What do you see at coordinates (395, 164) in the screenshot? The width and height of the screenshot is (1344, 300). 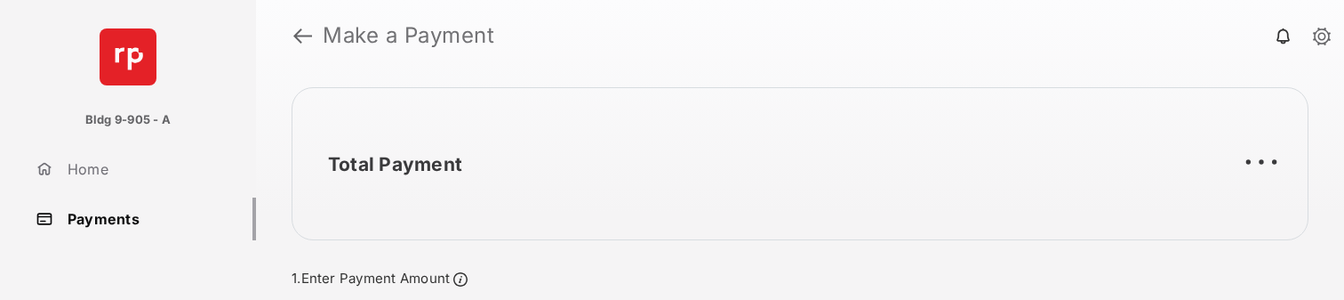 I see `h2: Total Payment` at bounding box center [395, 164].